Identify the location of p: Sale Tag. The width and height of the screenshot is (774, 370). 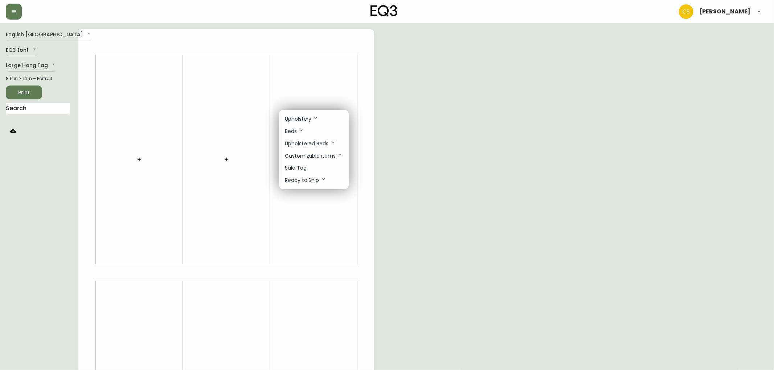
(296, 168).